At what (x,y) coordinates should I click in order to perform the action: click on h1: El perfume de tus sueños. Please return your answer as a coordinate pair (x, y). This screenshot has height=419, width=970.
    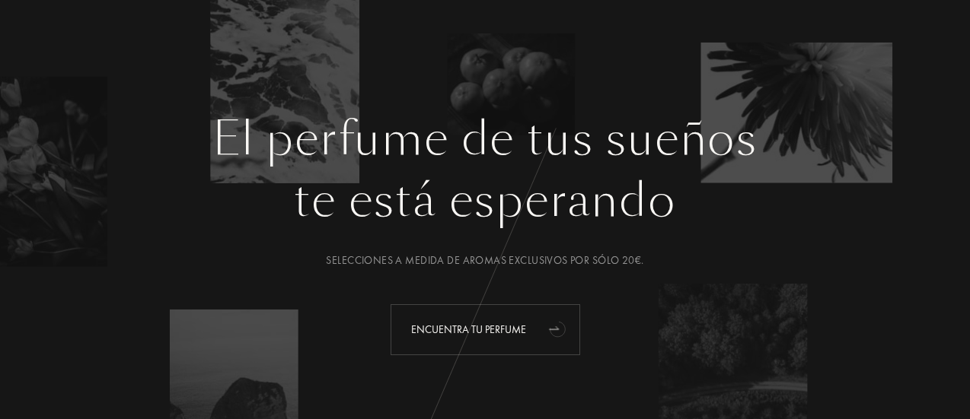
    Looking at the image, I should click on (485, 139).